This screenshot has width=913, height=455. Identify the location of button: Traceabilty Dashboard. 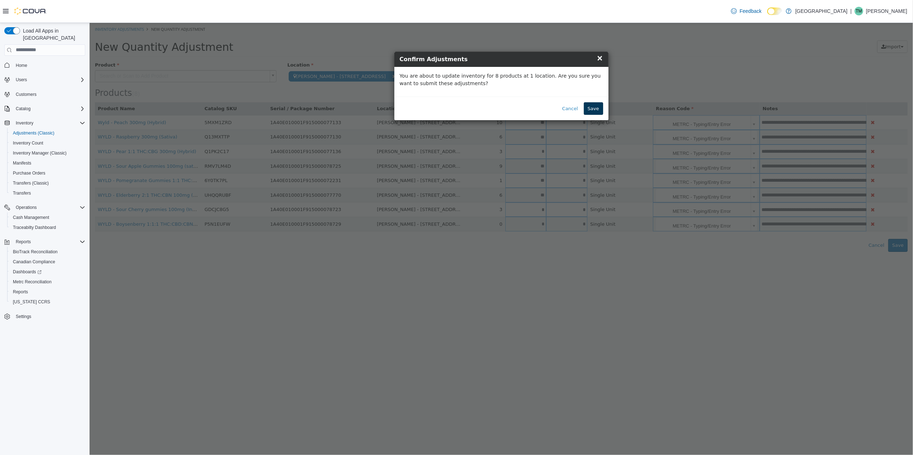
(48, 228).